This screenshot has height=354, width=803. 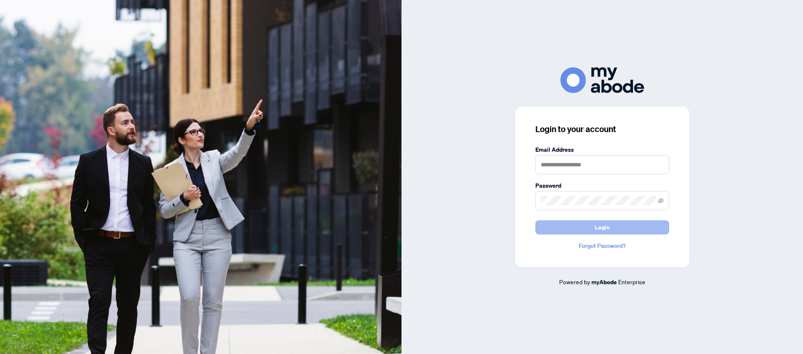 I want to click on button: Login, so click(x=602, y=228).